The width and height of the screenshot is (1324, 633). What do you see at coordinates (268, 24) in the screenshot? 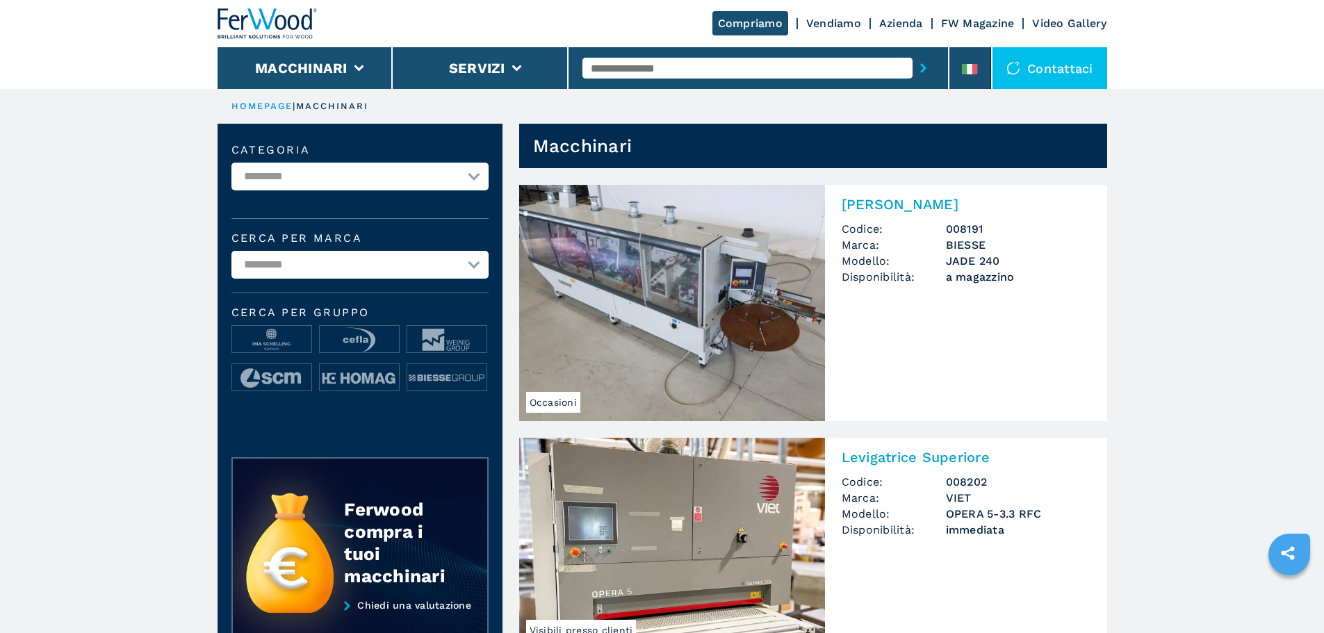
I see `img: Ferwood` at bounding box center [268, 24].